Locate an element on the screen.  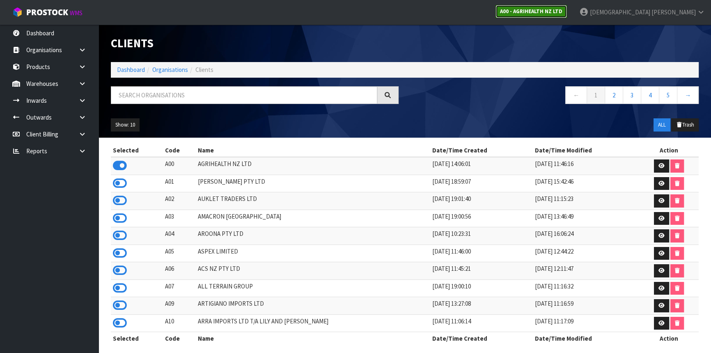
span: Clients is located at coordinates (204, 69).